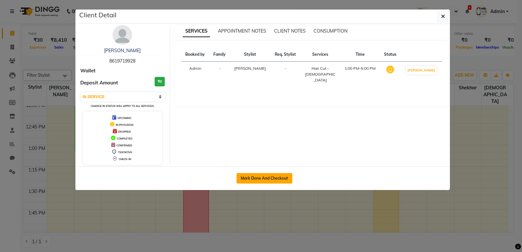 This screenshot has width=522, height=252. What do you see at coordinates (124, 132) in the screenshot?
I see `span: DROPPED` at bounding box center [124, 132].